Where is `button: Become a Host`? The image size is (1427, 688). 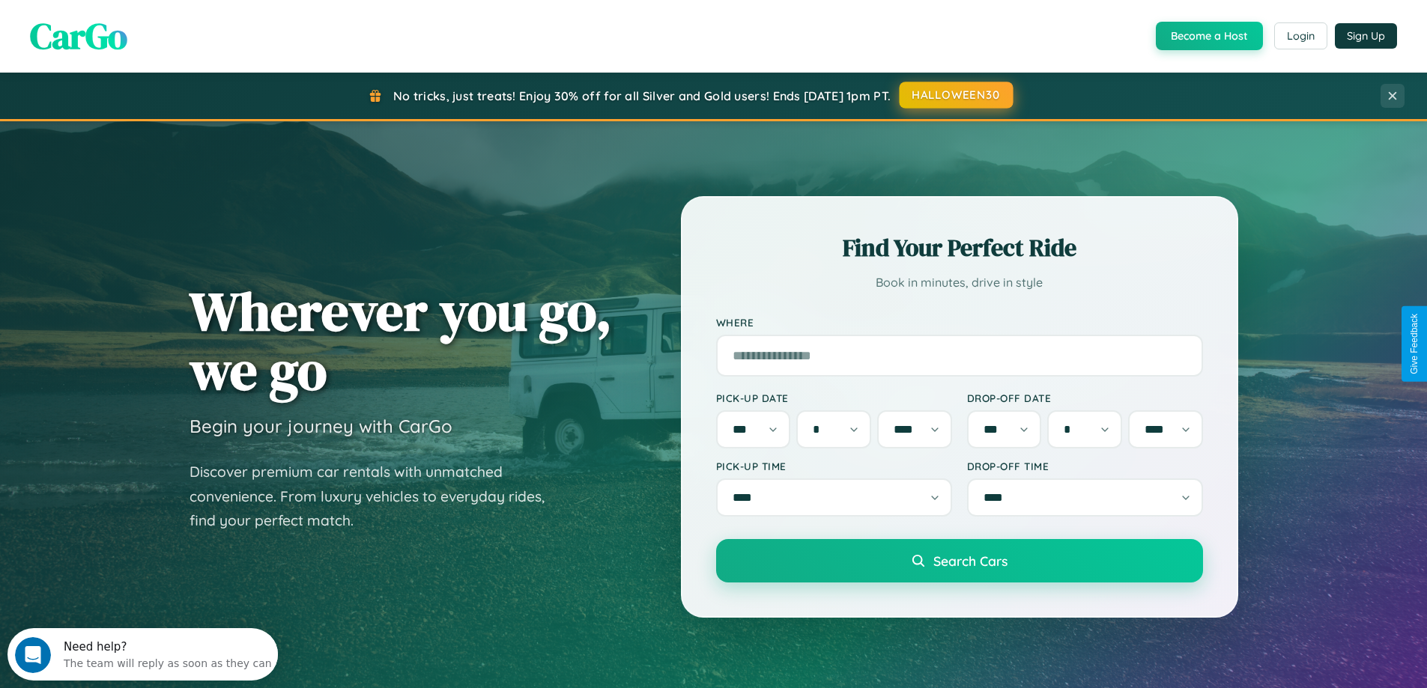
button: Become a Host is located at coordinates (1209, 36).